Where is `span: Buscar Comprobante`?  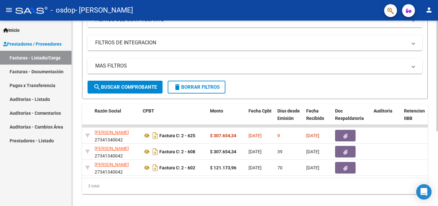
span: Buscar Comprobante is located at coordinates (125, 87).